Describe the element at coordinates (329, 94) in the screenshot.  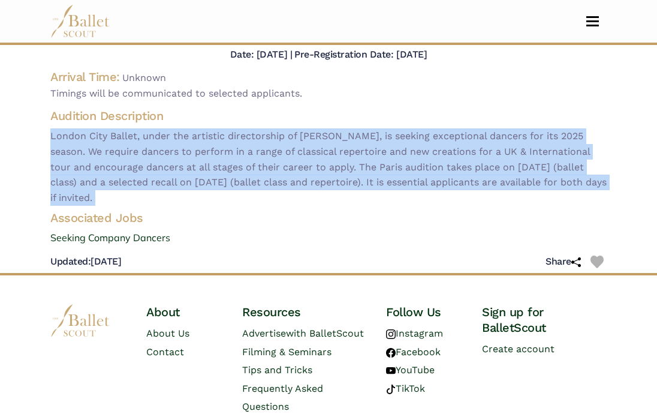
I see `span: Timings will be communicated to selected applicants.` at that location.